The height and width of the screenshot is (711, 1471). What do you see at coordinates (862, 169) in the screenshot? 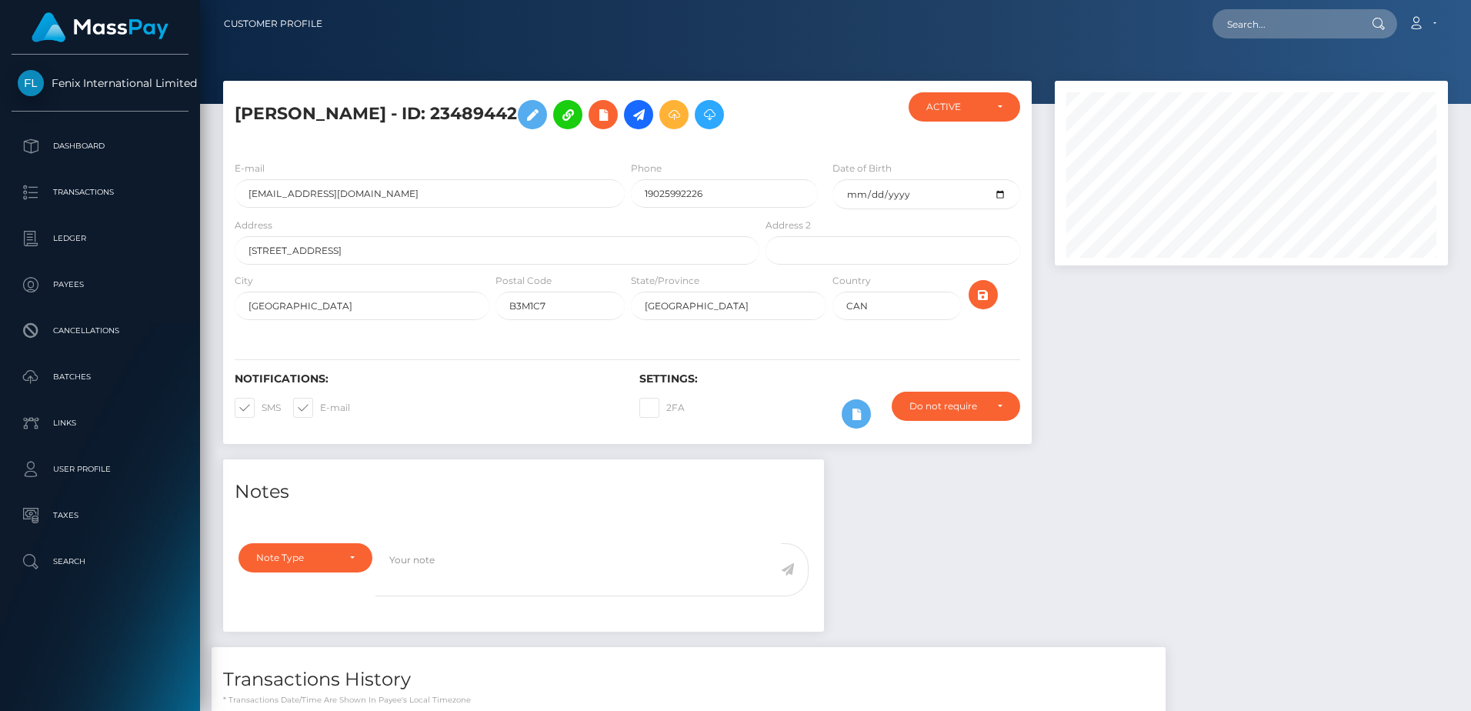
I see `label: Date of Birth` at bounding box center [862, 169].